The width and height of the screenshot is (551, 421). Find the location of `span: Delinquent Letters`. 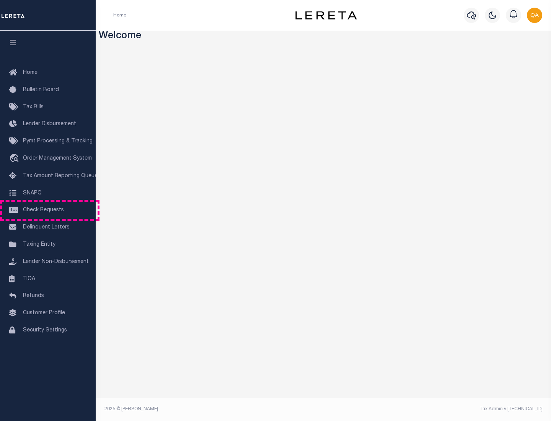

span: Delinquent Letters is located at coordinates (46, 227).